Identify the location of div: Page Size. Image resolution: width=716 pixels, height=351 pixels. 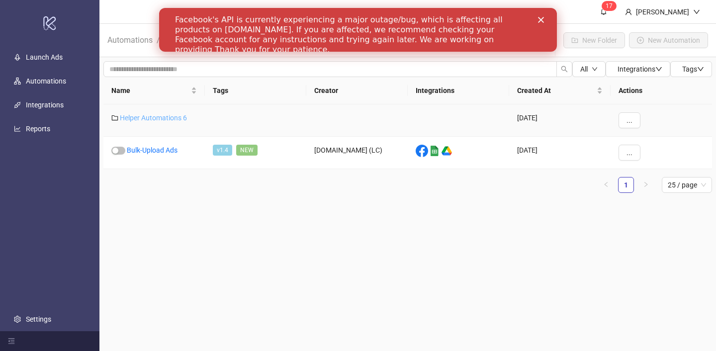
(686, 185).